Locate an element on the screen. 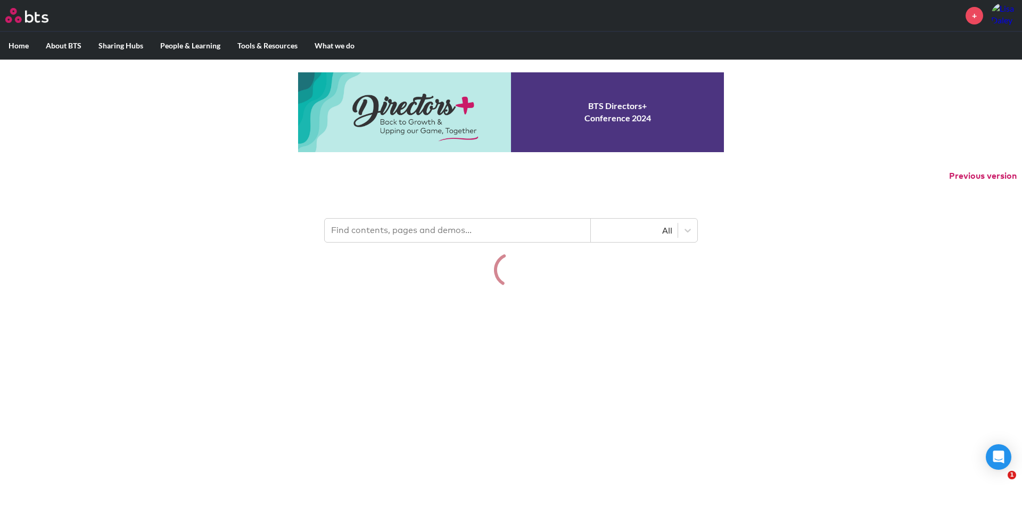  label: About BTS is located at coordinates (63, 46).